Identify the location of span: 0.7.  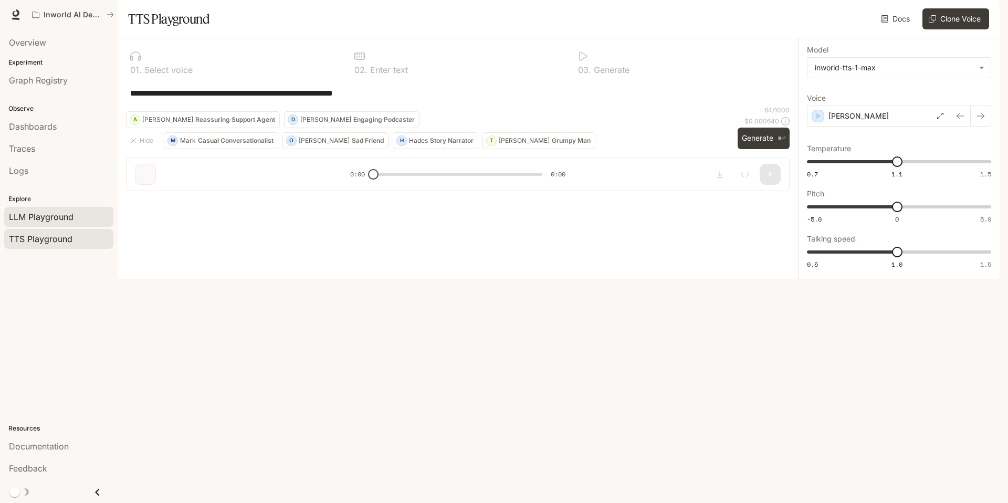
(812, 174).